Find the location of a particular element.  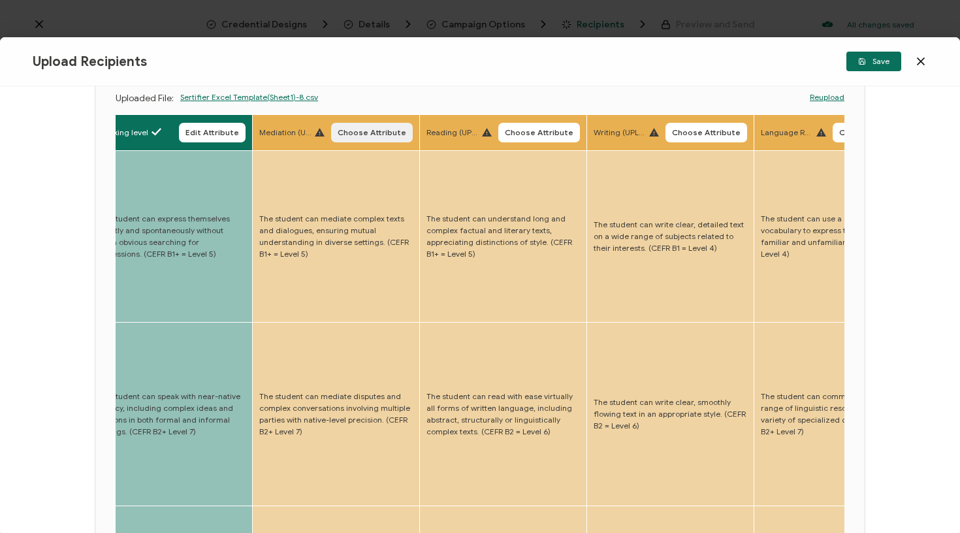

span: Reading (UPLOAD) is located at coordinates (453, 133).